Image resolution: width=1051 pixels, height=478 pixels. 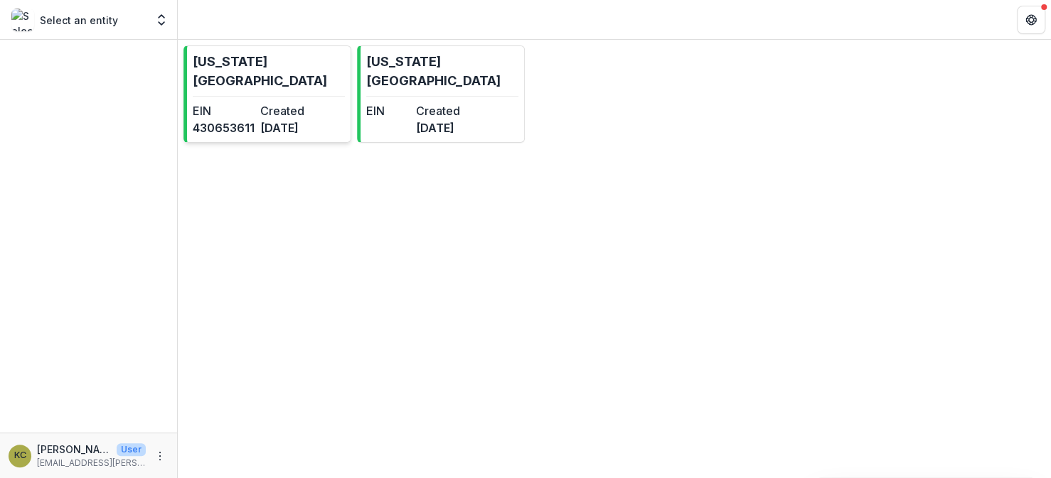 I want to click on div: Kateri Chapman-Kramer, so click(x=20, y=456).